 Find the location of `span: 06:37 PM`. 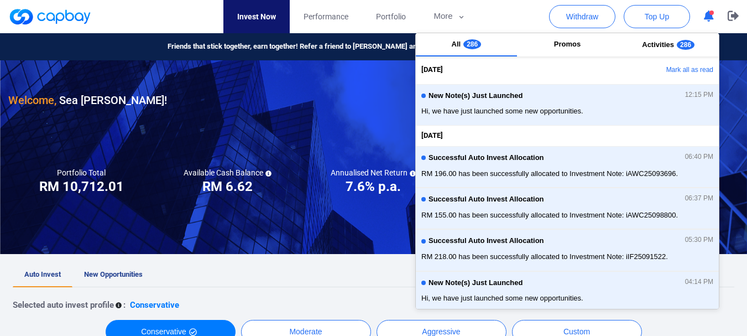

span: 06:37 PM is located at coordinates (699, 198).